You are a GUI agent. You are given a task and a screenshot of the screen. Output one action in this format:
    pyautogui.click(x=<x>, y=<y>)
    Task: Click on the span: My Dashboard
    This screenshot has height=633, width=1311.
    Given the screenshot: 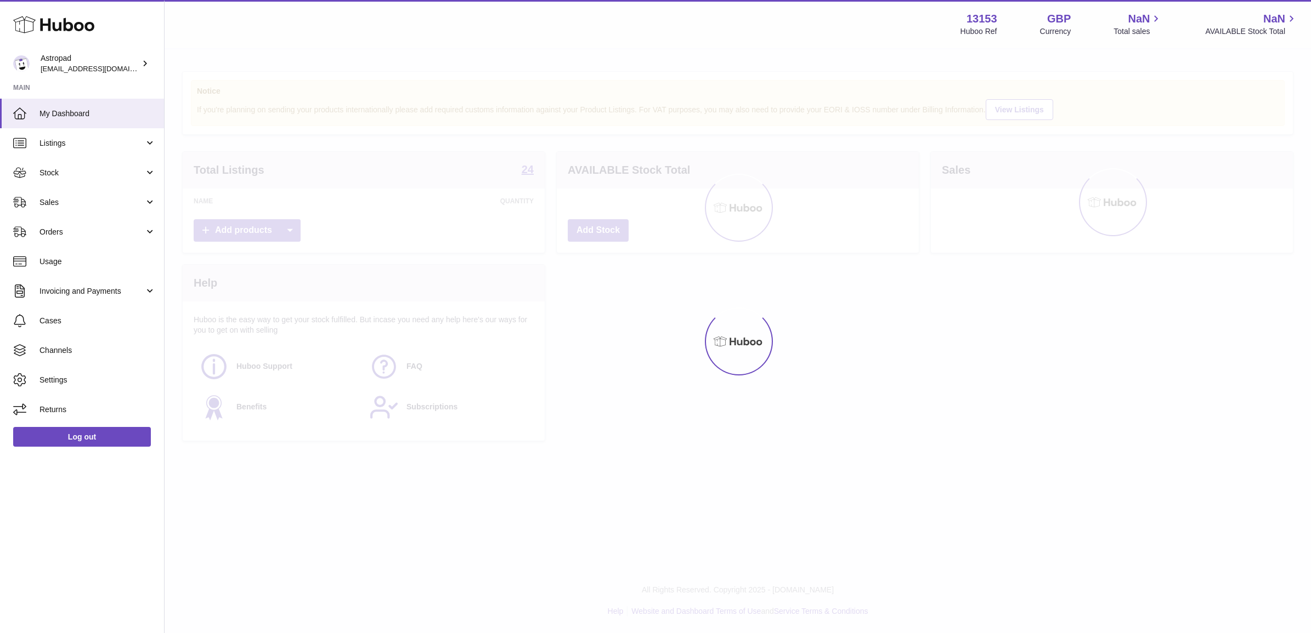 What is the action you would take?
    pyautogui.click(x=98, y=114)
    